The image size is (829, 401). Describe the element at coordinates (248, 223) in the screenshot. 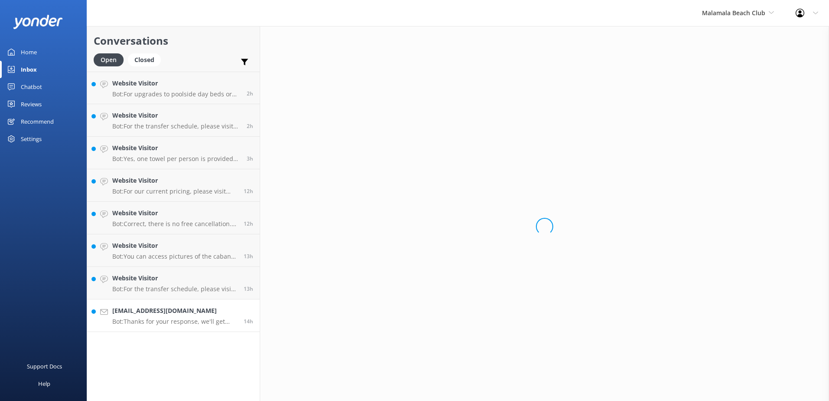

I see `span: Aug 24 2025 09:39pm (UTC +12:00) Pacific/Auckland` at that location.